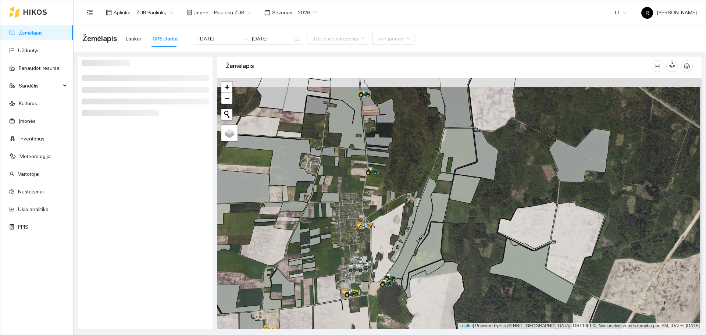 The image size is (706, 335). What do you see at coordinates (439, 66) in the screenshot?
I see `div: Žemėlapis` at bounding box center [439, 66].